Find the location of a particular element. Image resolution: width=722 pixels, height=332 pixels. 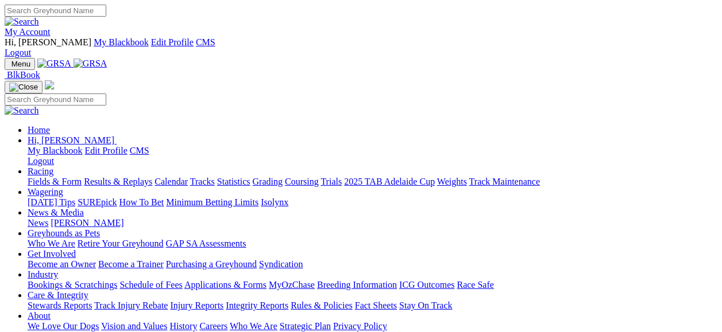

div: News & Media is located at coordinates (372, 223).